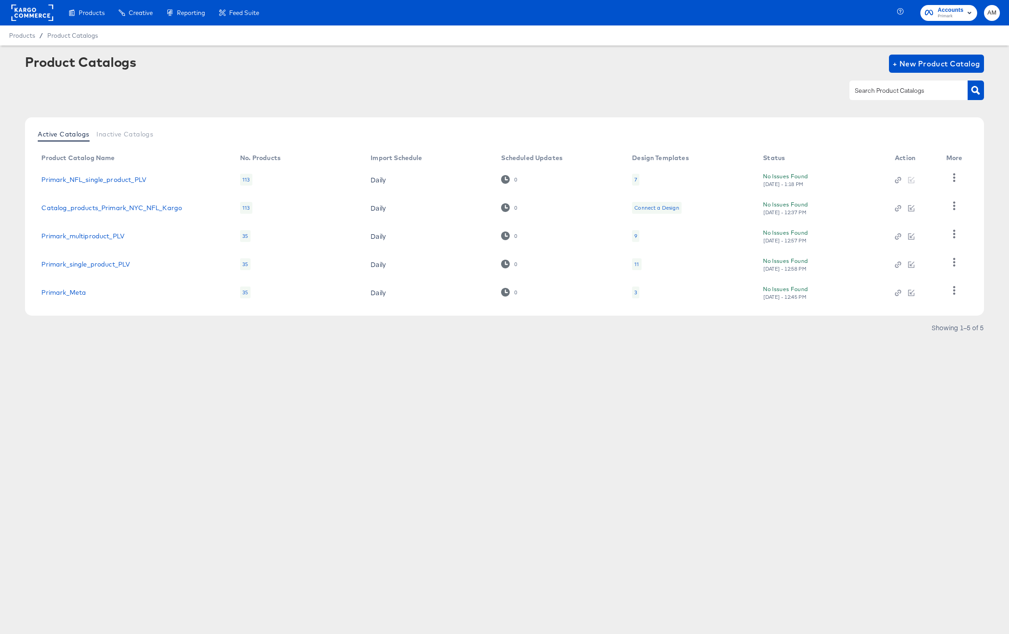 The width and height of the screenshot is (1009, 634). Describe the element at coordinates (635, 292) in the screenshot. I see `div: 3` at that location.